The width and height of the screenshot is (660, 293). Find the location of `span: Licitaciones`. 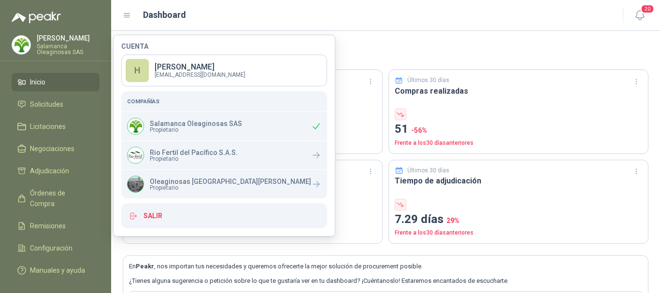

span: Licitaciones is located at coordinates (48, 127).